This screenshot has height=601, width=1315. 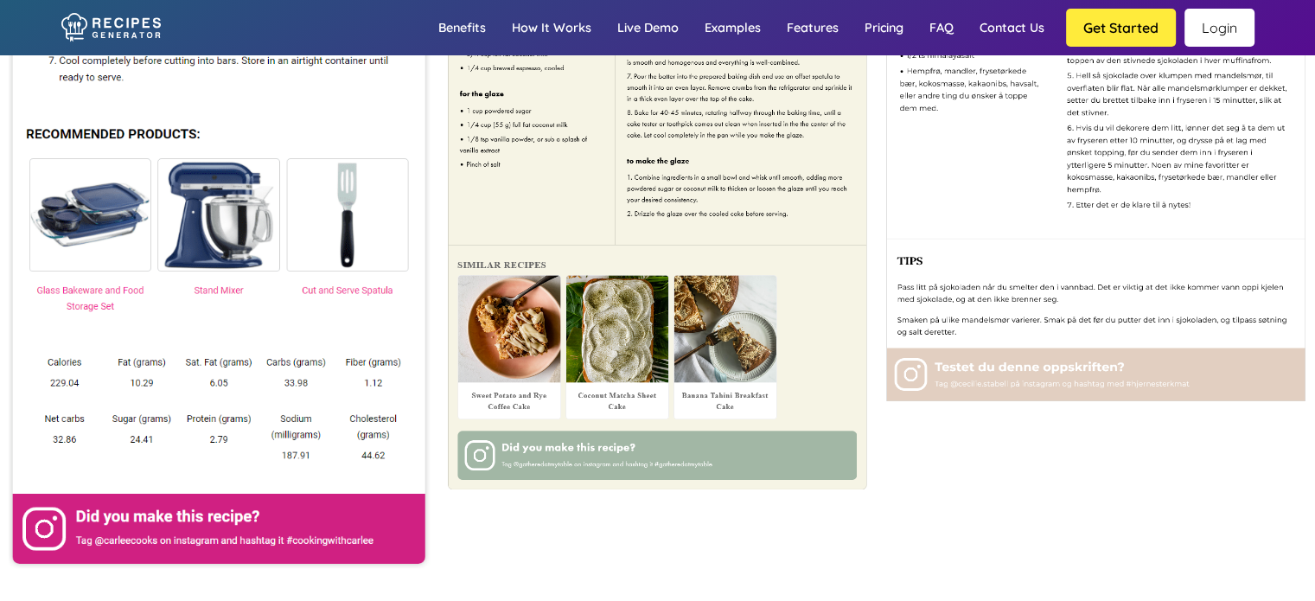 I want to click on a: Benefits, so click(x=462, y=28).